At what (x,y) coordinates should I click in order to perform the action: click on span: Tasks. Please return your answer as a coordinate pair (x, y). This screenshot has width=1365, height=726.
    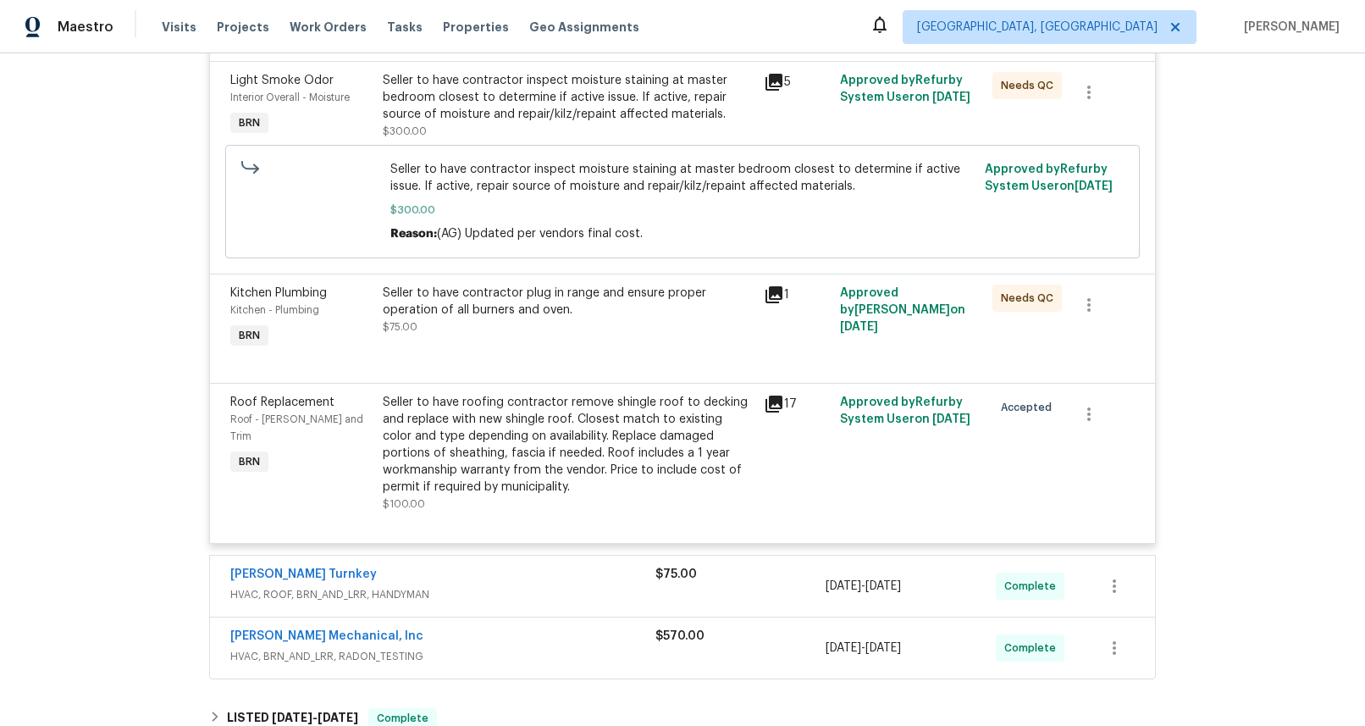
    Looking at the image, I should click on (405, 27).